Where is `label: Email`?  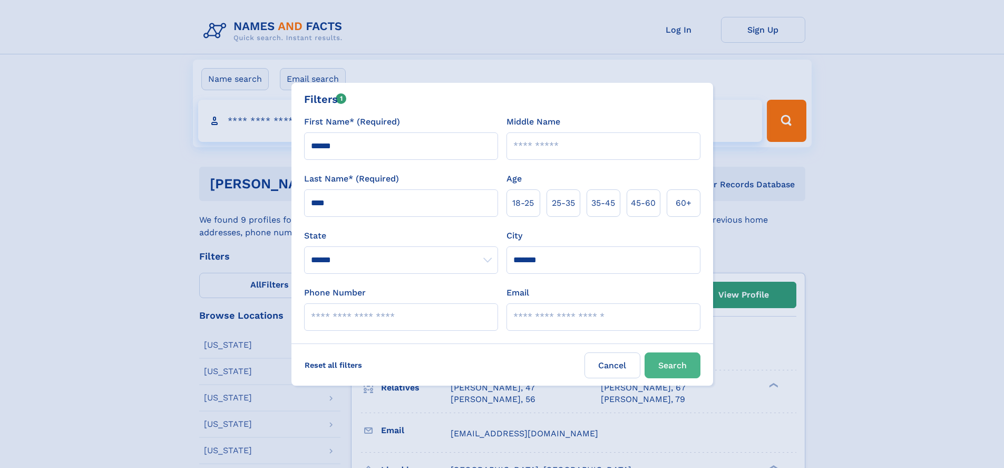 label: Email is located at coordinates (518, 293).